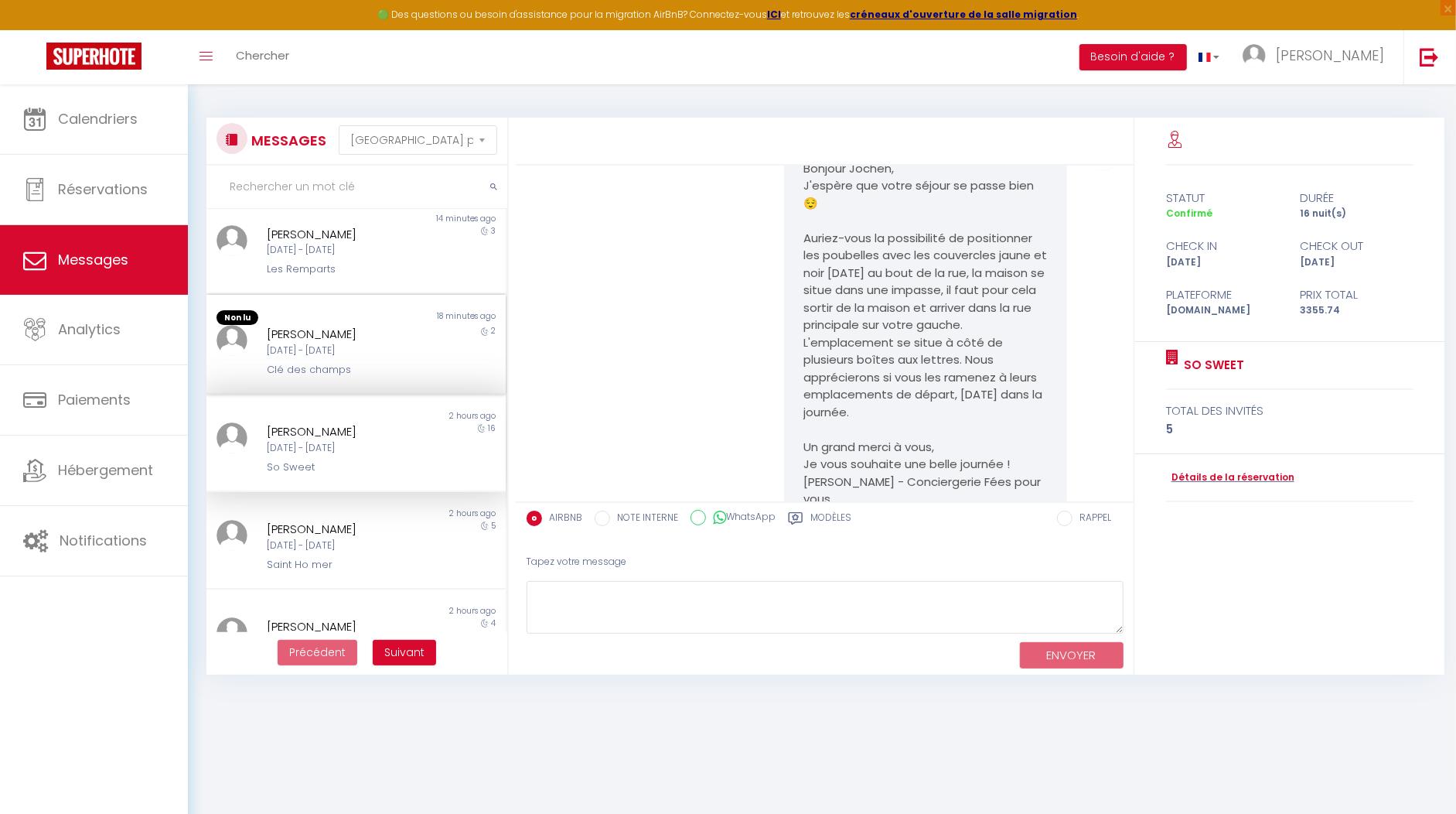  I want to click on img: Super Booking, so click(94, 55).